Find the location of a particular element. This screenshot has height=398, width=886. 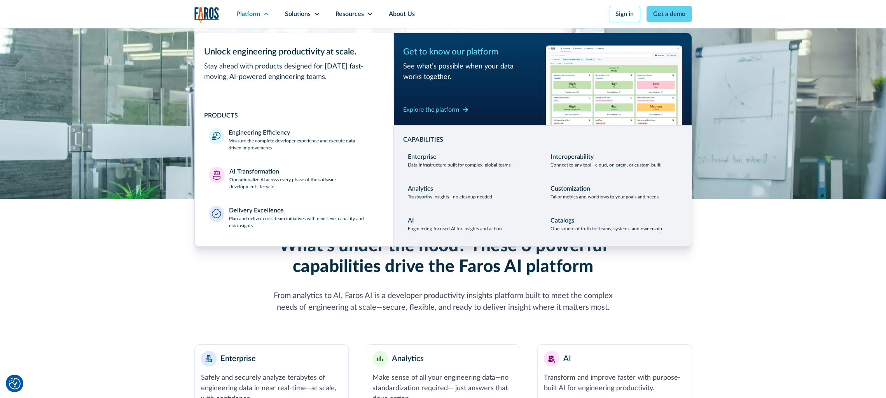

a: EnterpriseData infrastructure built for complex, global teams is located at coordinates (471, 160).